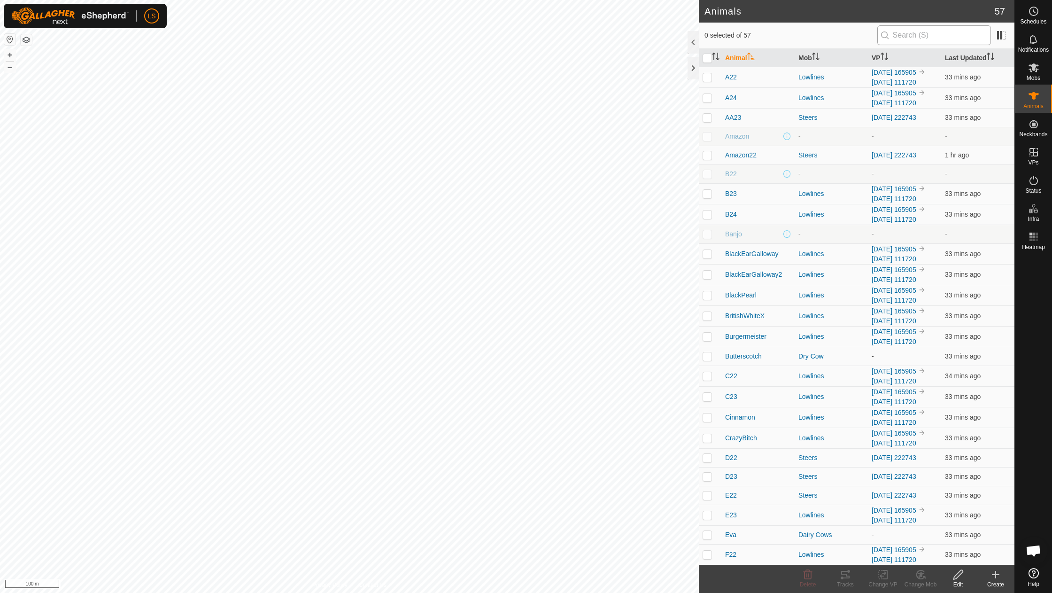 The image size is (1052, 593). I want to click on span: CrazyBitch, so click(741, 438).